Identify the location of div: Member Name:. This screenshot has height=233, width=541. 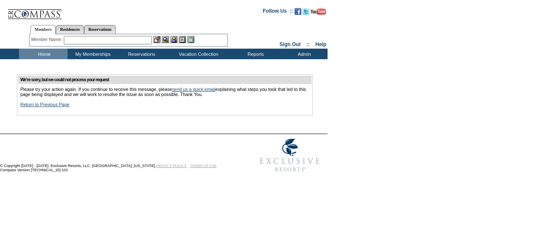
(47, 39).